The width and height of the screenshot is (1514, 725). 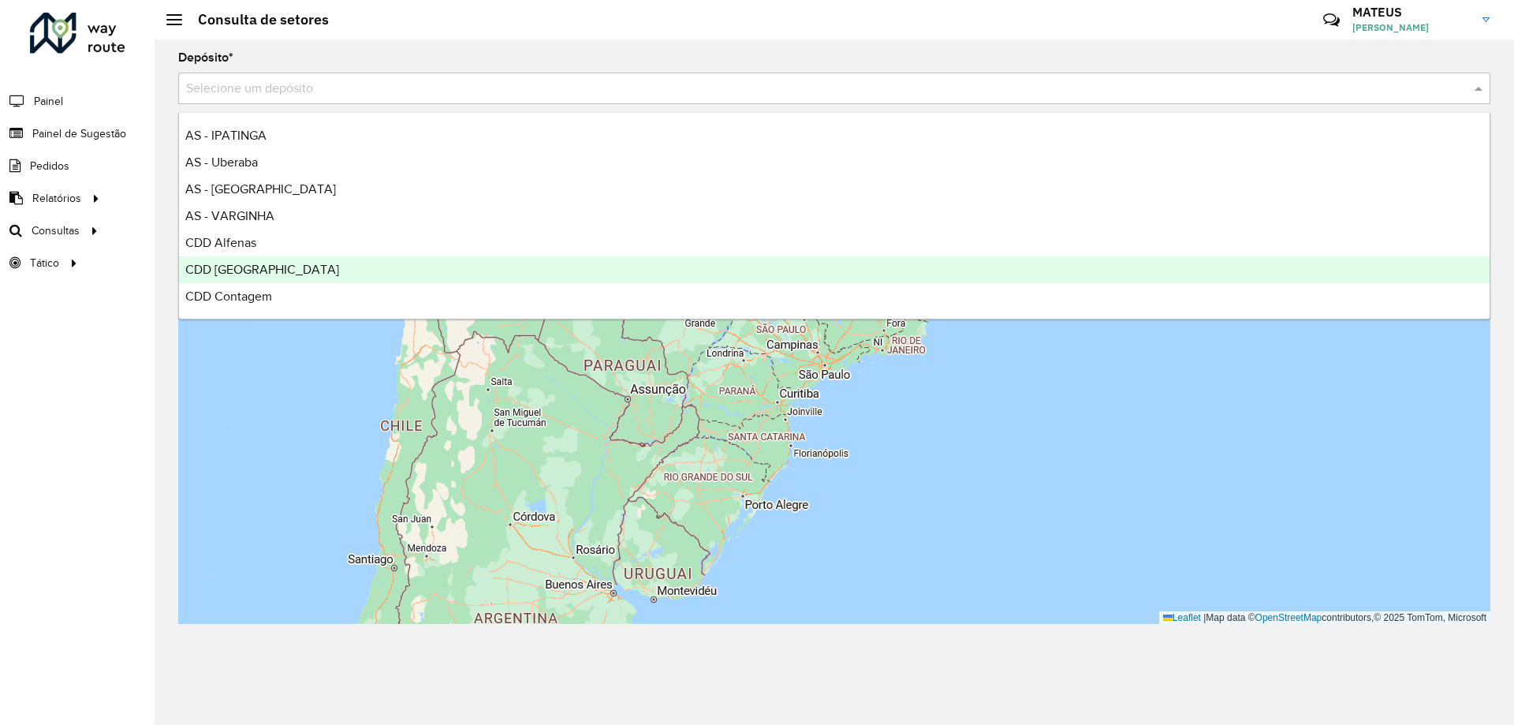 I want to click on a: Contato Rápido, so click(x=1331, y=20).